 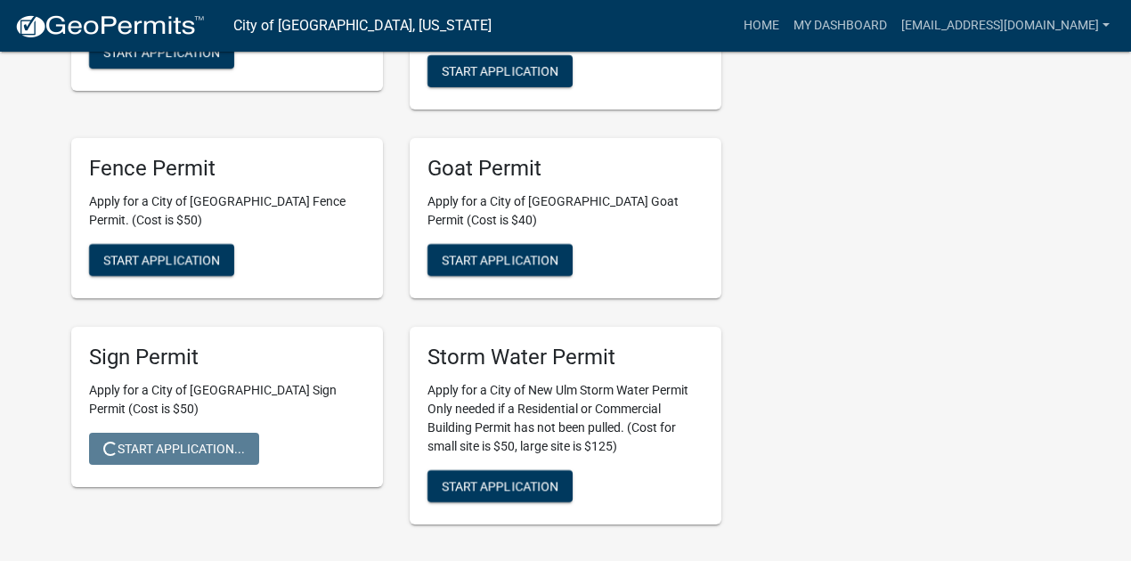 What do you see at coordinates (174, 449) in the screenshot?
I see `button: Start Application...` at bounding box center [174, 449].